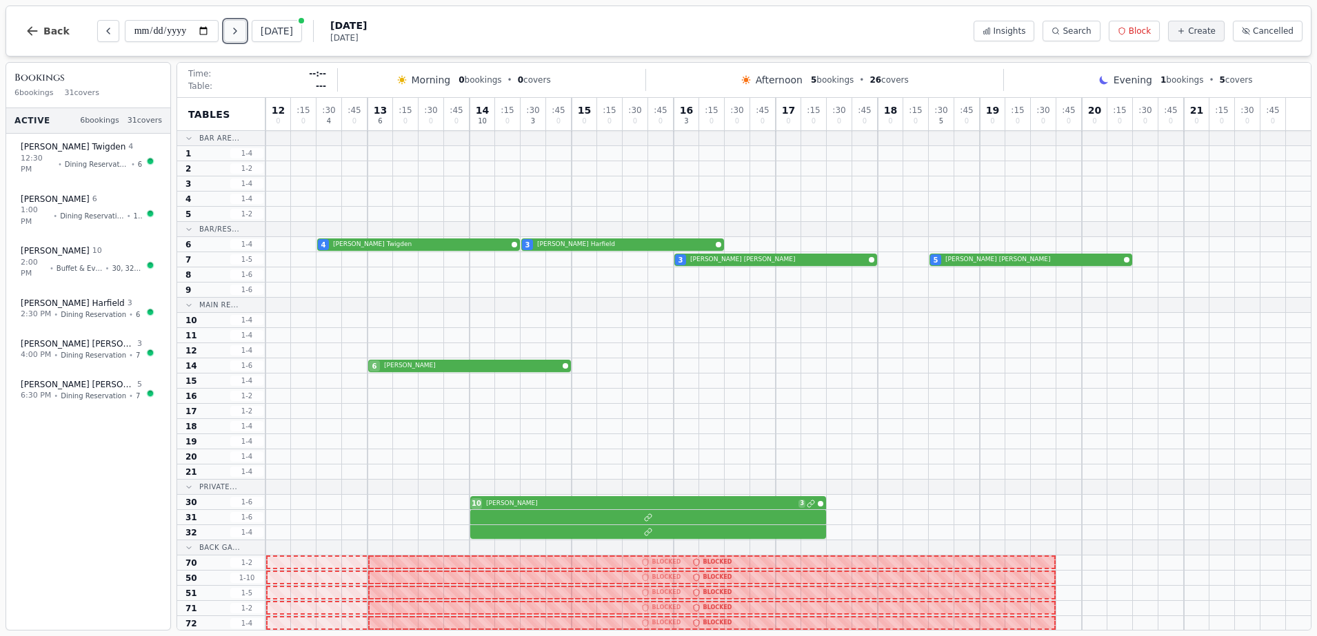  Describe the element at coordinates (99, 121) in the screenshot. I see `span: 6 bookings` at that location.